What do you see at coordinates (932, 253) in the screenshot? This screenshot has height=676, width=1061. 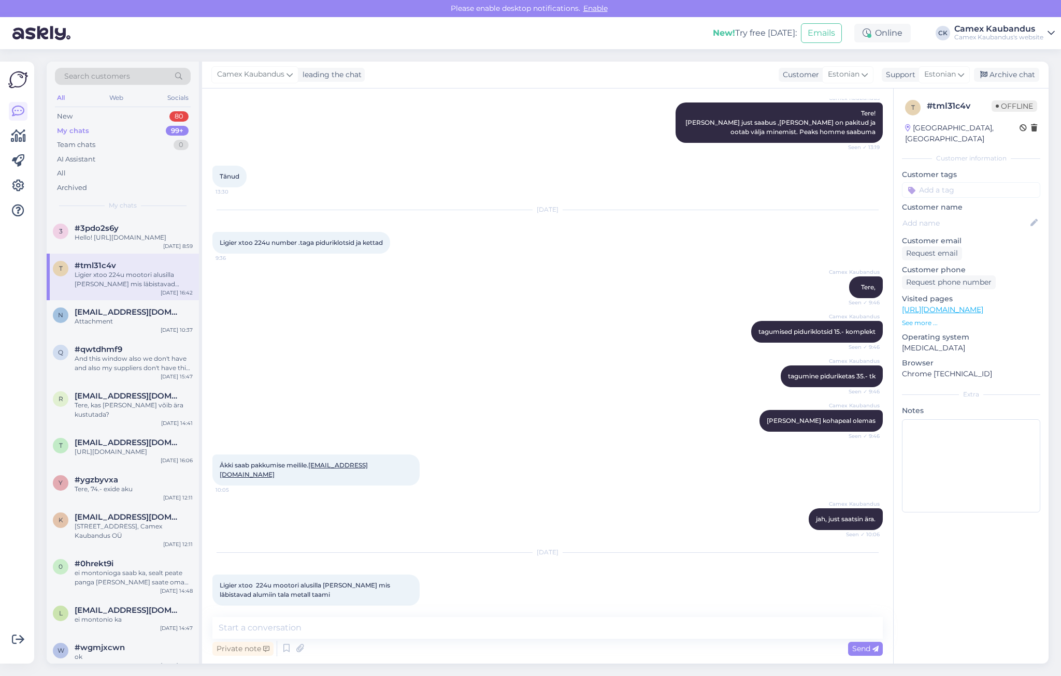 I see `div: Request email` at bounding box center [932, 253].